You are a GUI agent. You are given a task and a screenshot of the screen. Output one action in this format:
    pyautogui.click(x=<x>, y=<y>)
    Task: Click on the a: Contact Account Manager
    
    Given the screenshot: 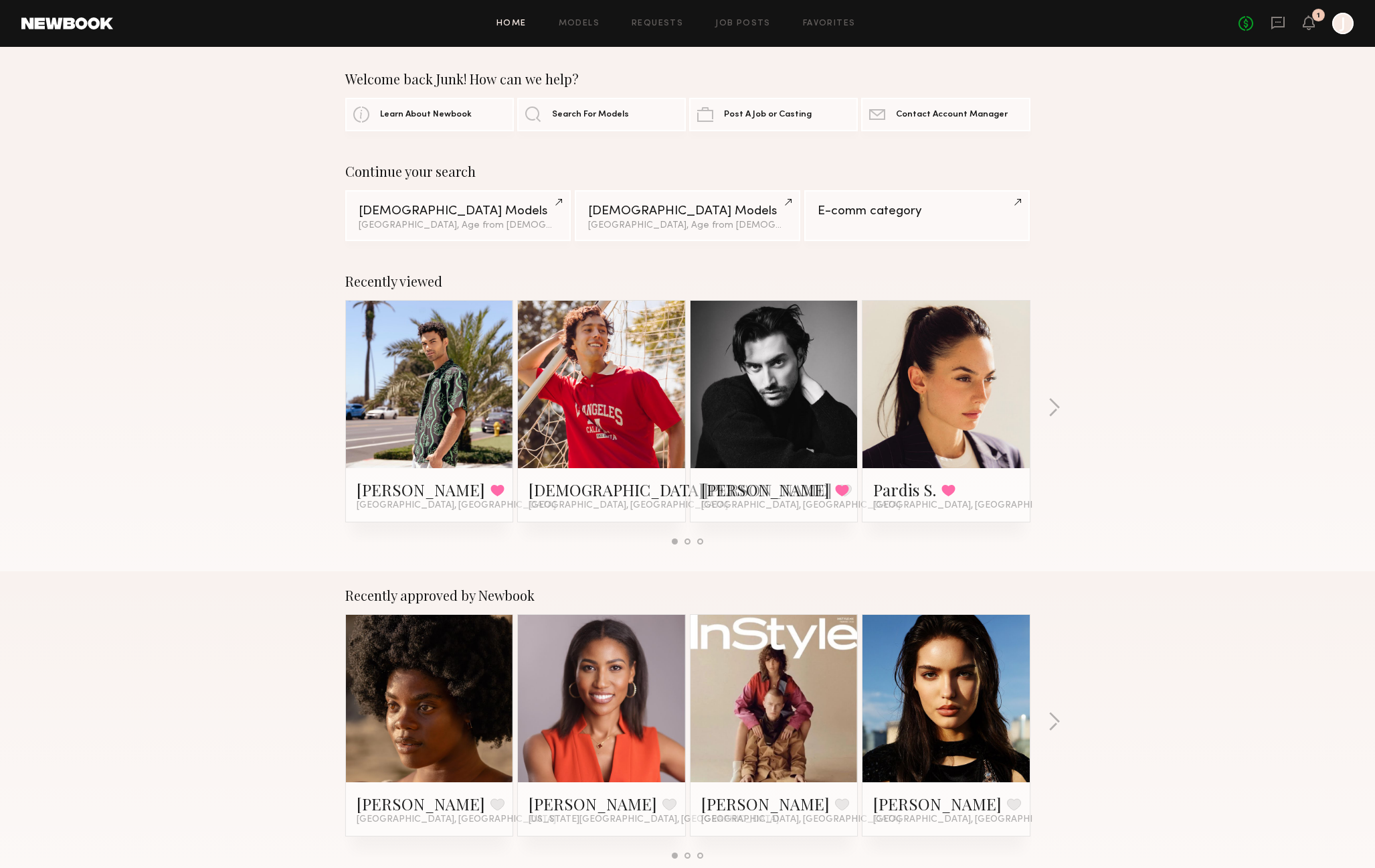 What is the action you would take?
    pyautogui.click(x=946, y=115)
    